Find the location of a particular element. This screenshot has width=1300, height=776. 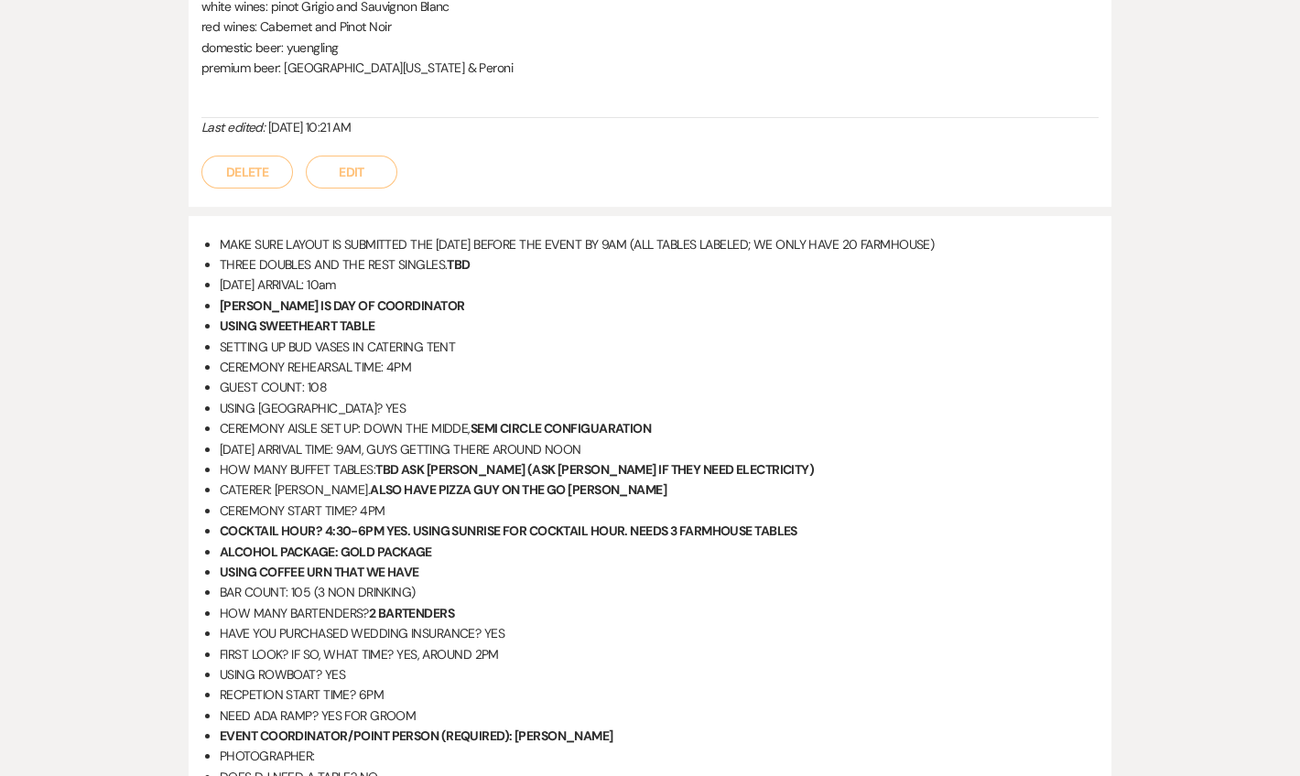

li: THREE DOUBLES AND THE REST SINGLES. is located at coordinates (659, 265).